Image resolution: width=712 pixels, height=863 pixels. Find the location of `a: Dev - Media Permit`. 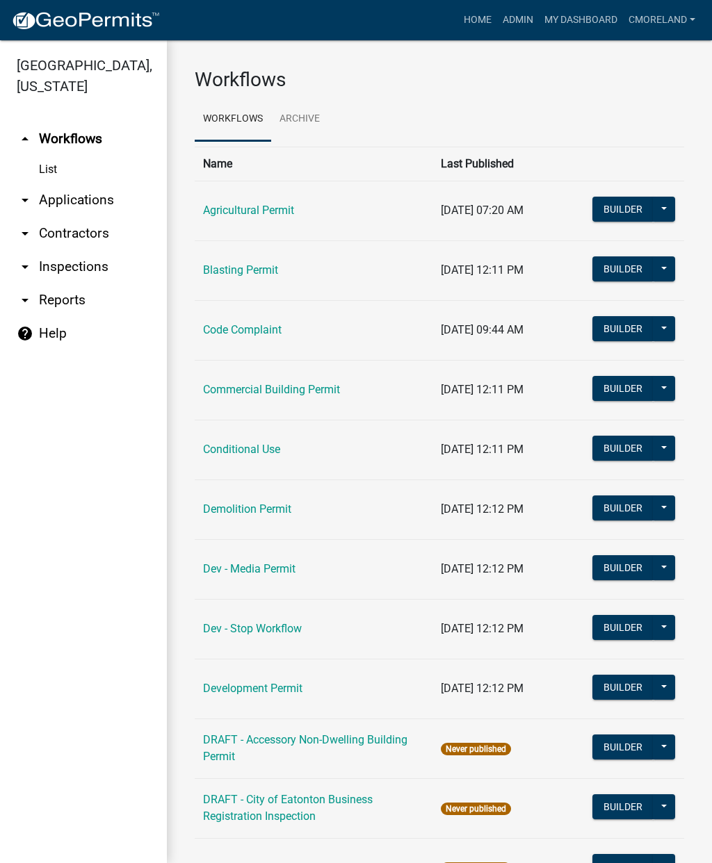

a: Dev - Media Permit is located at coordinates (249, 568).